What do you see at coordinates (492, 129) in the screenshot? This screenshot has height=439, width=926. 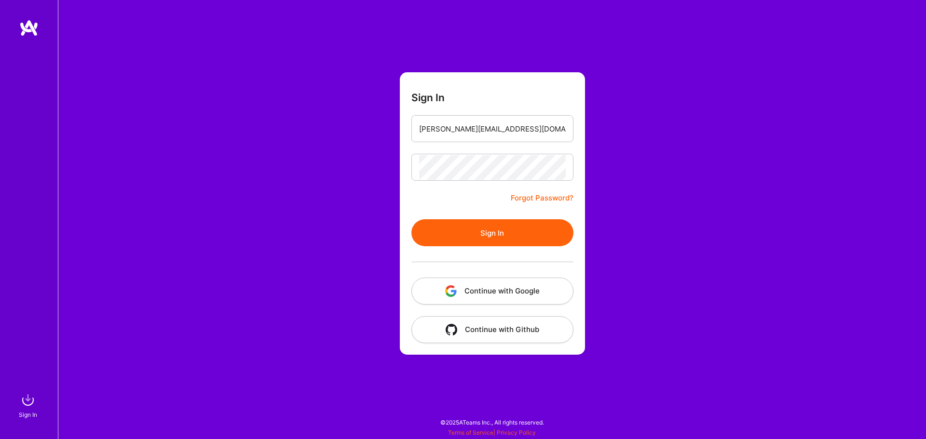 I see `input: Email...` at bounding box center [492, 129].